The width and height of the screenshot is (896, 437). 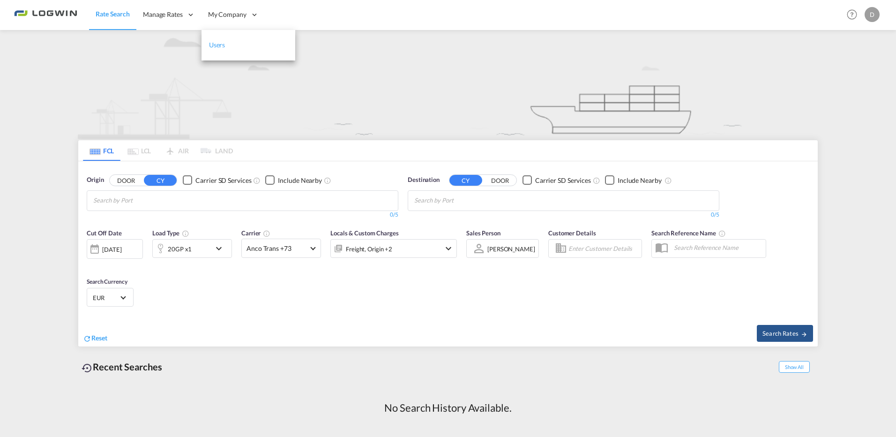 I want to click on span: Anco Trans +73, so click(x=277, y=248).